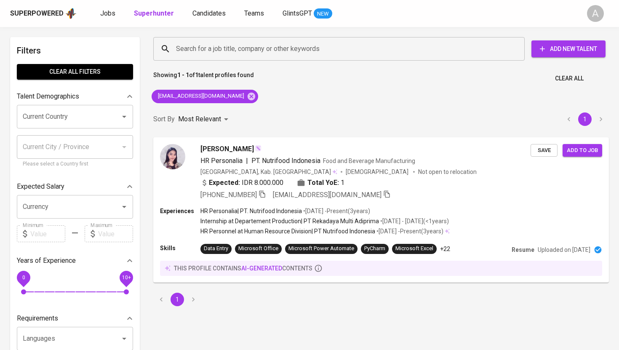  What do you see at coordinates (569, 78) in the screenshot?
I see `button: Clear All` at bounding box center [569, 78].